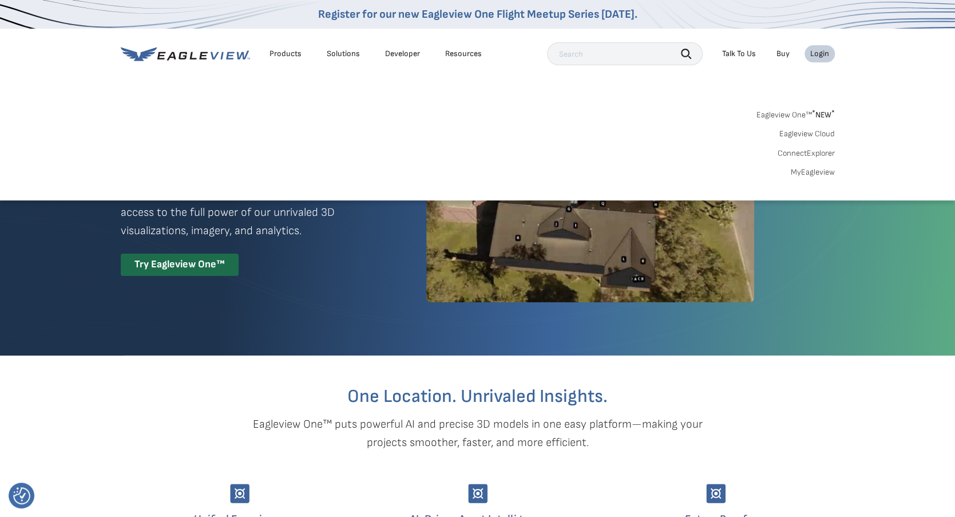 This screenshot has width=955, height=517. What do you see at coordinates (806, 153) in the screenshot?
I see `a: ConnectExplorer` at bounding box center [806, 153].